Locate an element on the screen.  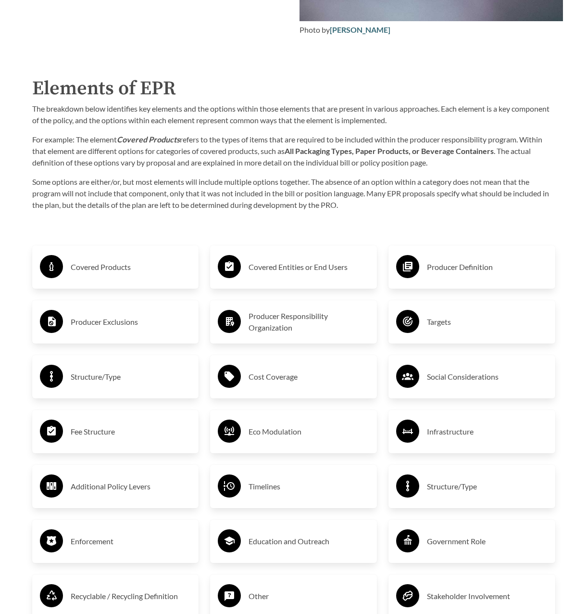
div: Photo by is located at coordinates (431, 30).